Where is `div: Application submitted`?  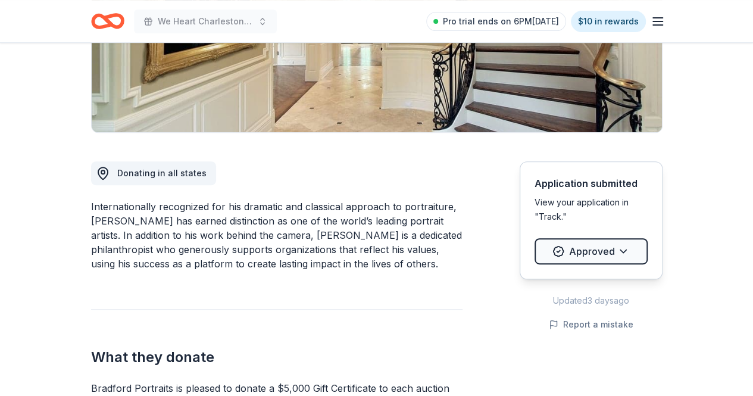
div: Application submitted is located at coordinates (591, 183).